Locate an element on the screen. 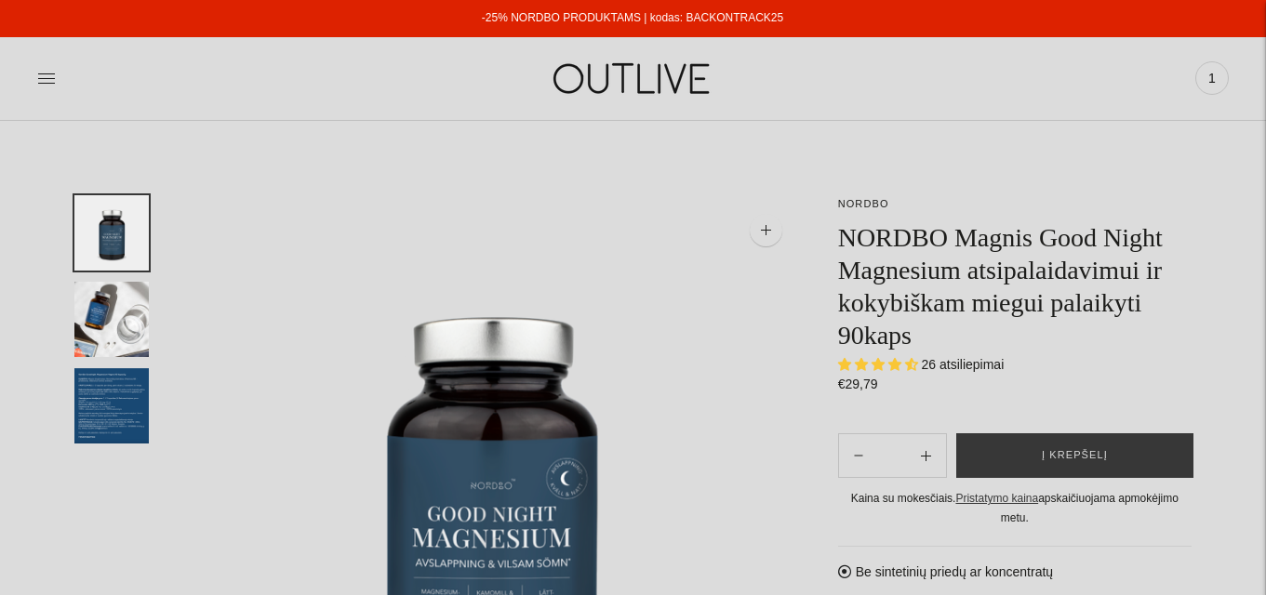 The image size is (1266, 595). div: Kaina su mokesčiais. apskaičiuojama apmokėjimo metu. is located at coordinates (1015, 508).